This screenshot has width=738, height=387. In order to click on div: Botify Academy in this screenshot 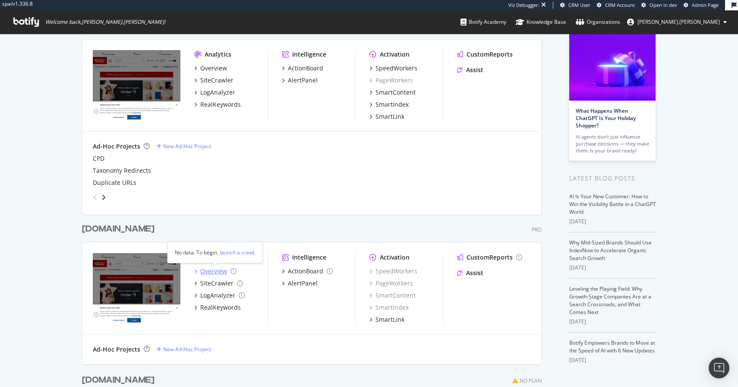, I will do `click(484, 22)`.